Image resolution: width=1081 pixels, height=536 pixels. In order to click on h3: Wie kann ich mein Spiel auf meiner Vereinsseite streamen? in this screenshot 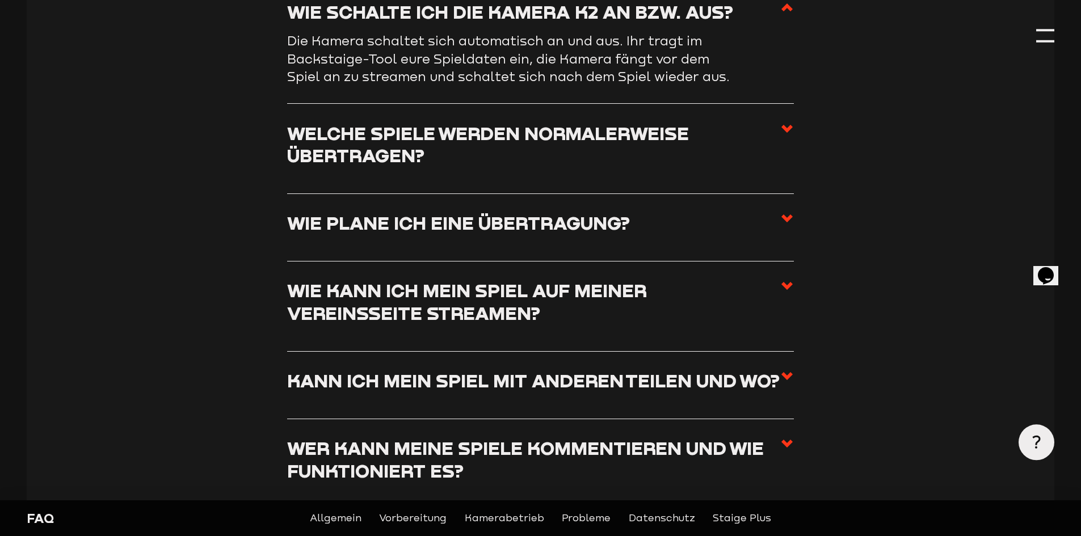, I will do `click(533, 301)`.